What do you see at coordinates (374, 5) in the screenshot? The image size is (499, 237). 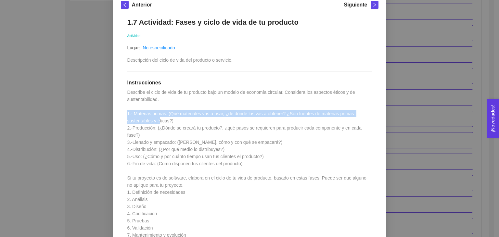 I see `button: right` at bounding box center [374, 5].